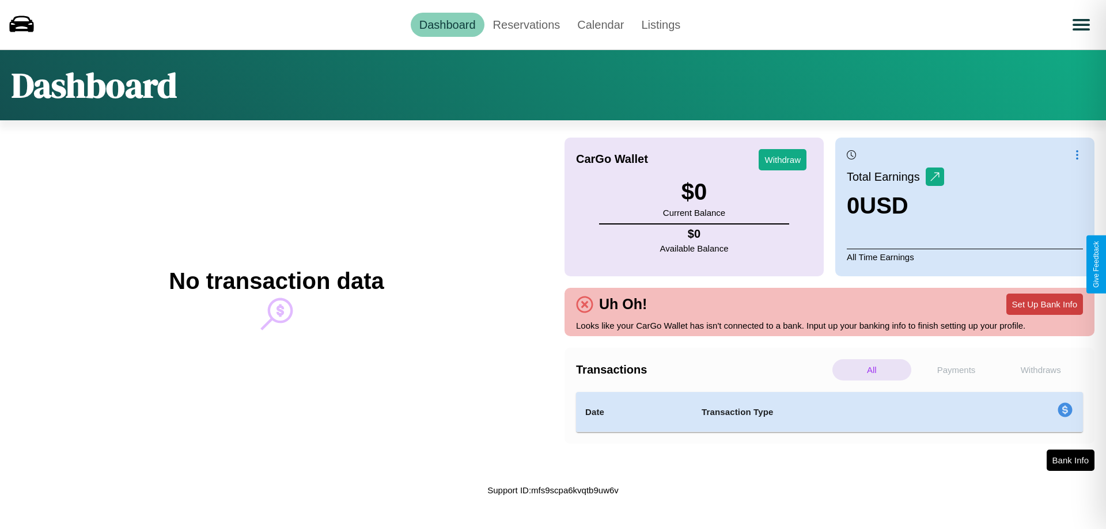 The width and height of the screenshot is (1106, 529). What do you see at coordinates (612, 159) in the screenshot?
I see `h4: CarGo Wallet` at bounding box center [612, 159].